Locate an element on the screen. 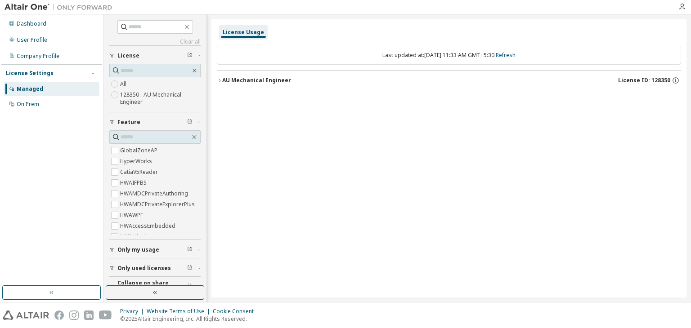  img: linkedin.svg is located at coordinates (89, 315).